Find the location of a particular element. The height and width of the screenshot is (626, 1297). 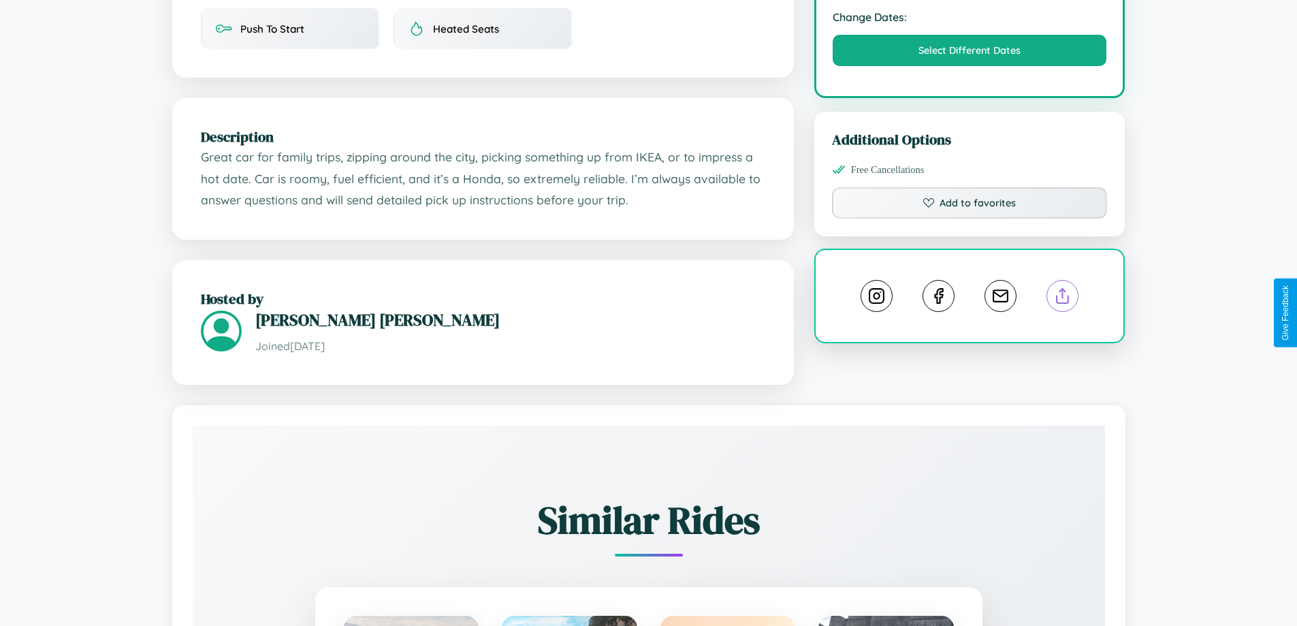

span: Free Cancellations is located at coordinates (888, 170).